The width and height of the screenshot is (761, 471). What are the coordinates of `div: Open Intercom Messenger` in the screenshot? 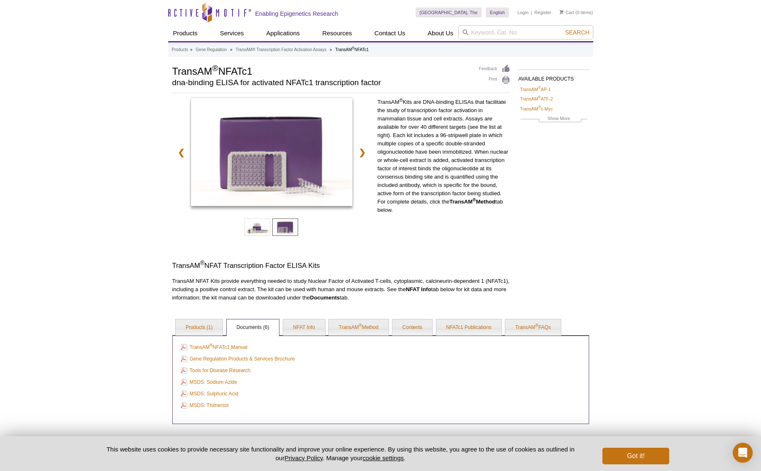 It's located at (743, 453).